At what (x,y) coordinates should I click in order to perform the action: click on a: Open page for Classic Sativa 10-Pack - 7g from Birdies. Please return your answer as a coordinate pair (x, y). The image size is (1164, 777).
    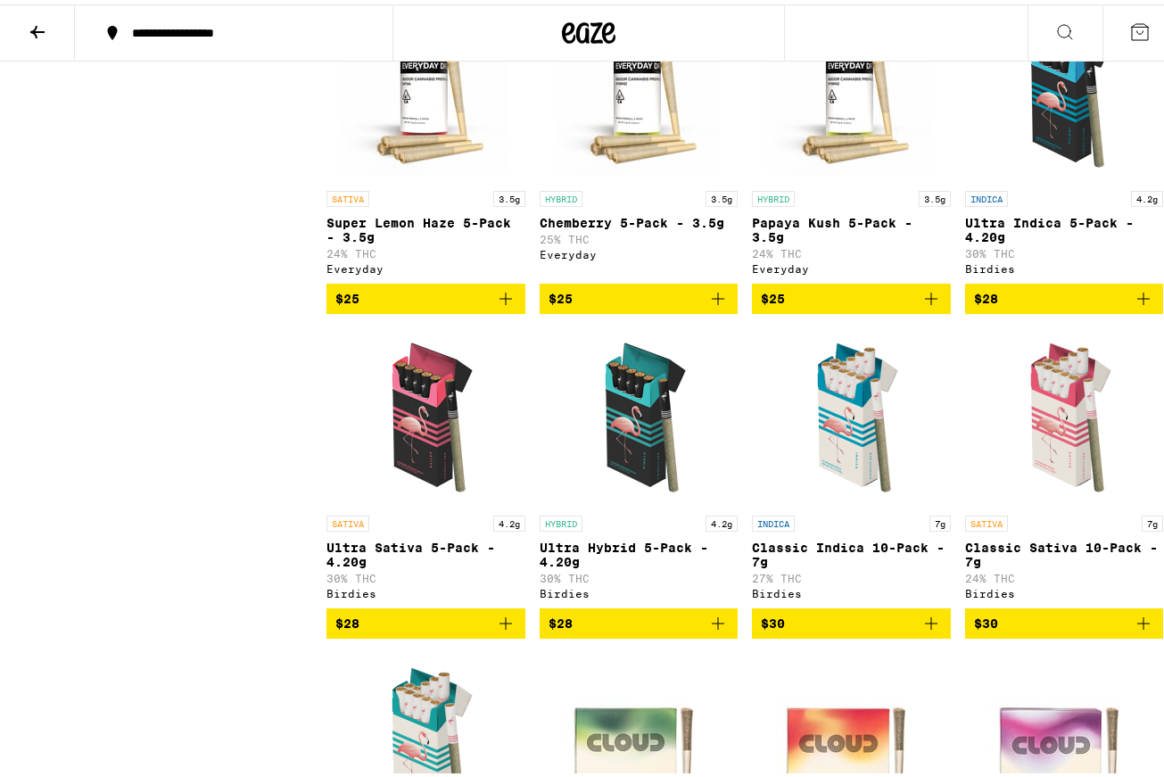
    Looking at the image, I should click on (1064, 464).